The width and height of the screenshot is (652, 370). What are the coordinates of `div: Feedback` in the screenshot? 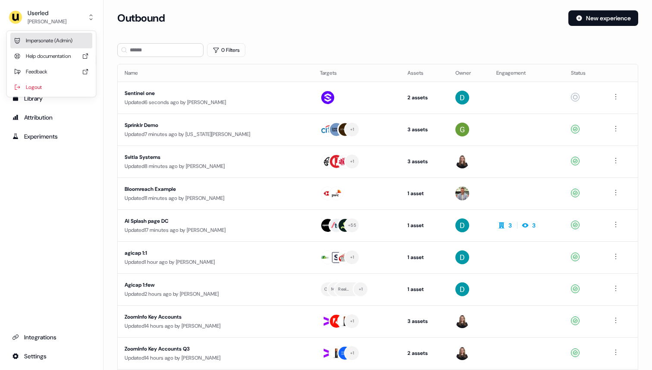 It's located at (51, 72).